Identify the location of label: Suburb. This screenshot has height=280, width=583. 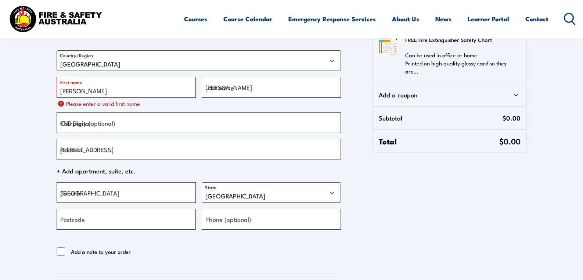
(70, 192).